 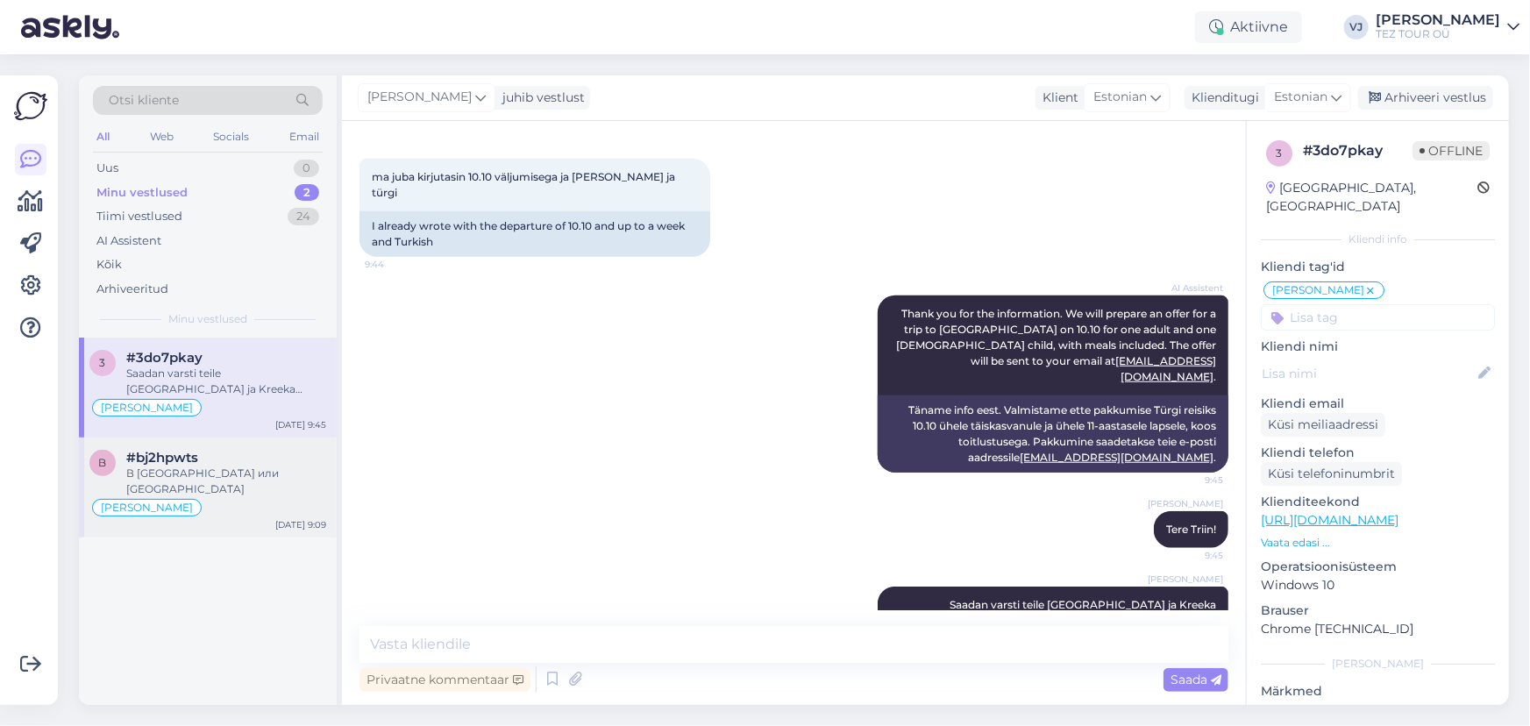 What do you see at coordinates (445, 680) in the screenshot?
I see `div: Privaatne kommentaar` at bounding box center [445, 680].